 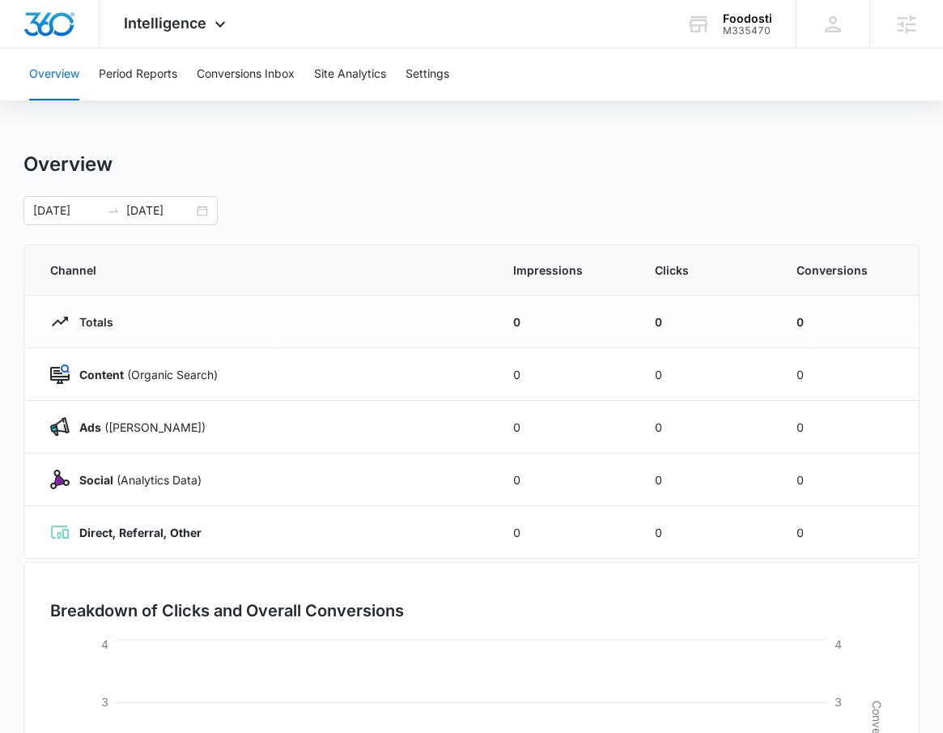 What do you see at coordinates (96, 479) in the screenshot?
I see `strong: Social` at bounding box center [96, 479].